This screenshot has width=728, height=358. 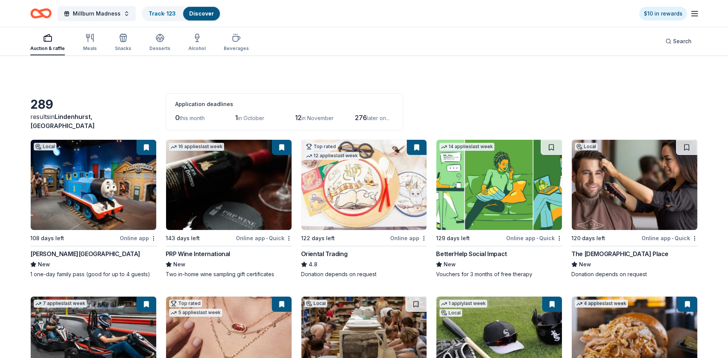 What do you see at coordinates (90, 43) in the screenshot?
I see `button: Meals` at bounding box center [90, 43].